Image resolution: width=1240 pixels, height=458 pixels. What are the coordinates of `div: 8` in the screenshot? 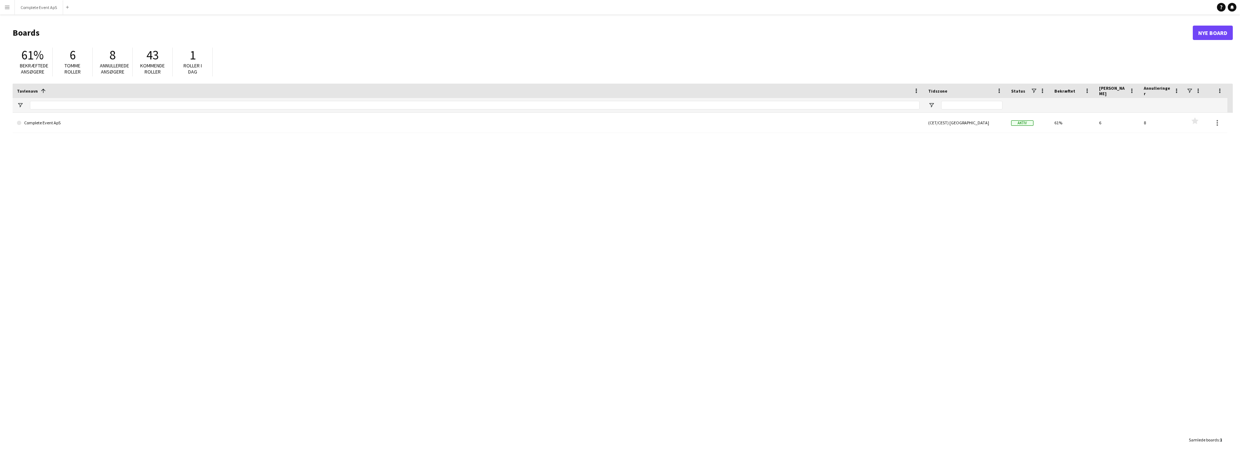 It's located at (1162, 123).